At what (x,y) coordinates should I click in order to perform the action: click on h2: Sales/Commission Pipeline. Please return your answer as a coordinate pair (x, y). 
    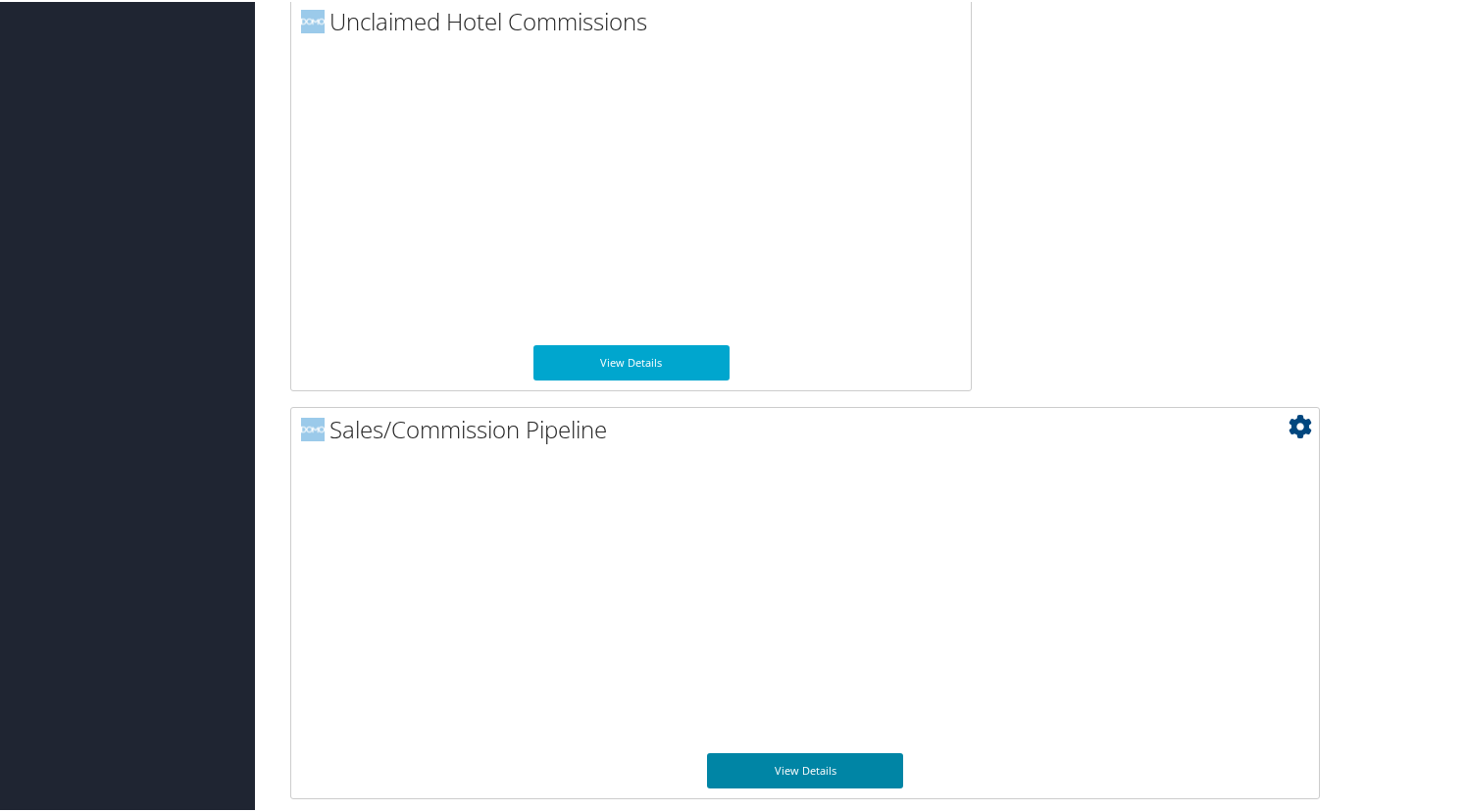
    Looking at the image, I should click on (810, 427).